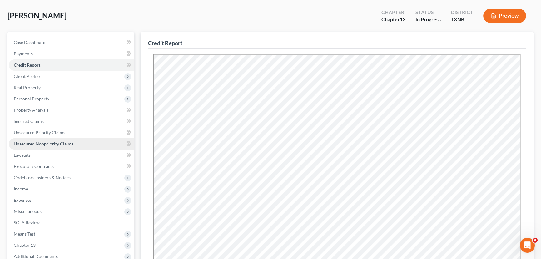 Image resolution: width=541 pixels, height=259 pixels. What do you see at coordinates (27, 76) in the screenshot?
I see `span: Client Profile` at bounding box center [27, 76].